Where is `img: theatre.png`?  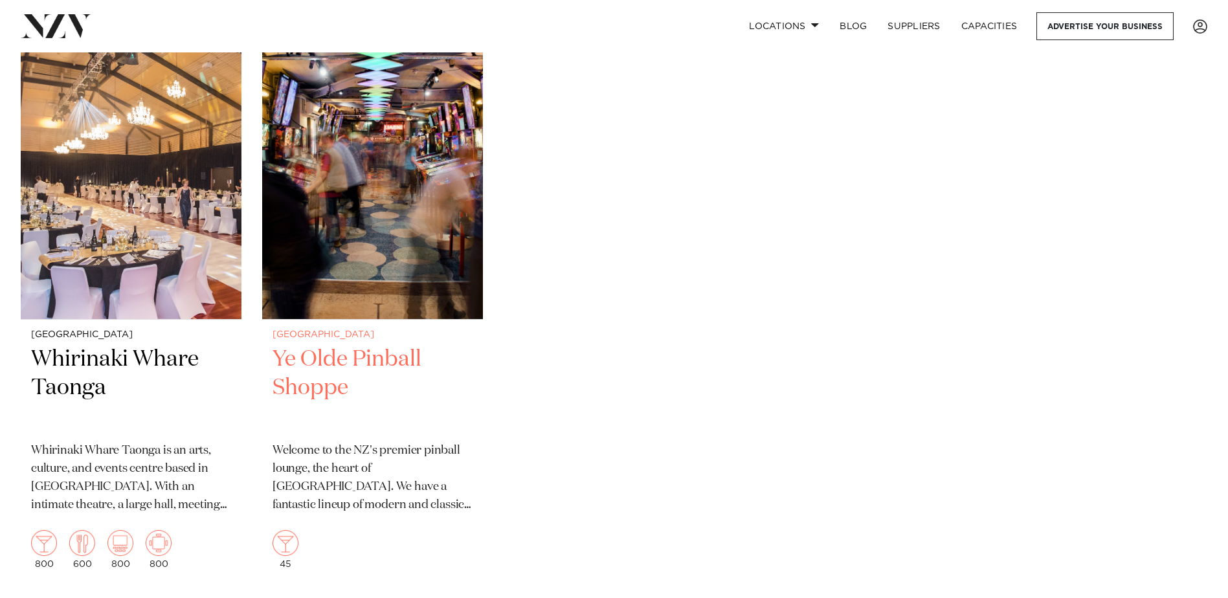
img: theatre.png is located at coordinates (120, 543).